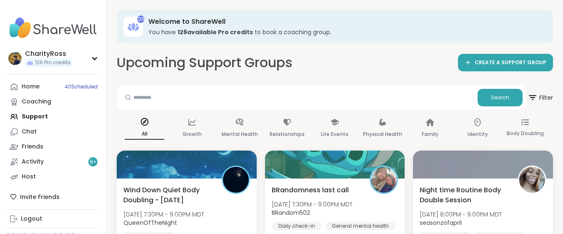 This screenshot has width=563, height=234. What do you see at coordinates (525, 133) in the screenshot?
I see `p: Body Doubling` at bounding box center [525, 133].